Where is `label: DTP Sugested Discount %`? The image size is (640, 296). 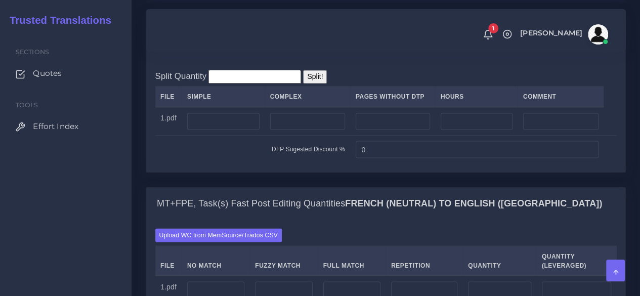 label: DTP Sugested Discount % is located at coordinates (308, 149).